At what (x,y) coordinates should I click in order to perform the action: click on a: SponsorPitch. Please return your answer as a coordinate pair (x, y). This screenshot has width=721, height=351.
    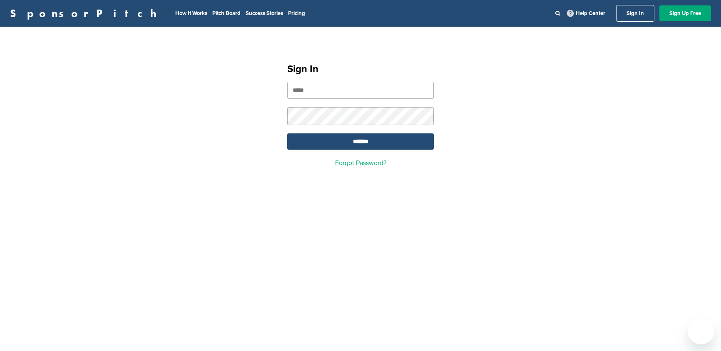
    Looking at the image, I should click on (86, 13).